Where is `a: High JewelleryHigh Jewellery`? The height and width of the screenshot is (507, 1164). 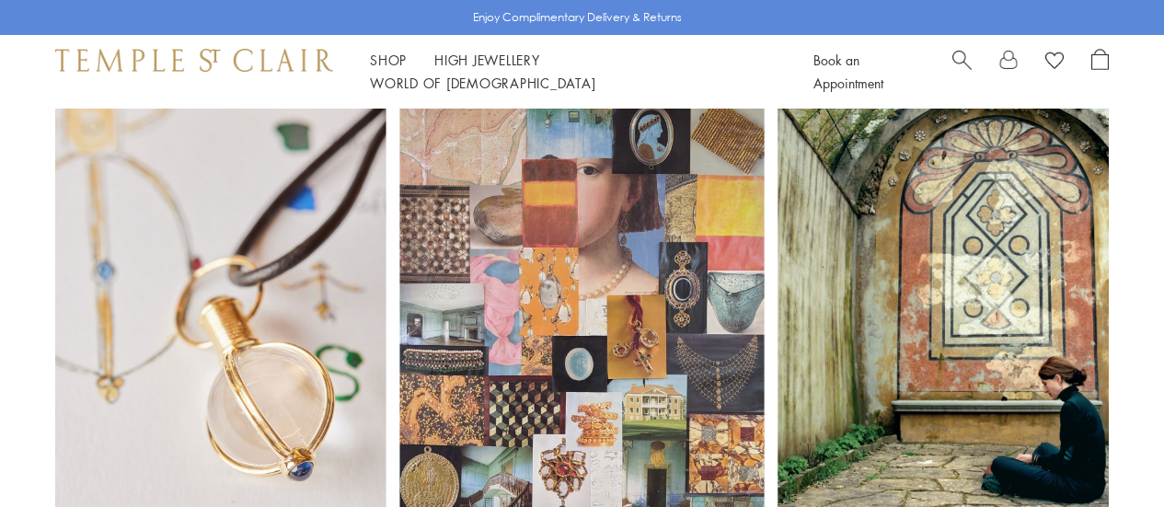 a: High JewelleryHigh Jewellery is located at coordinates (487, 60).